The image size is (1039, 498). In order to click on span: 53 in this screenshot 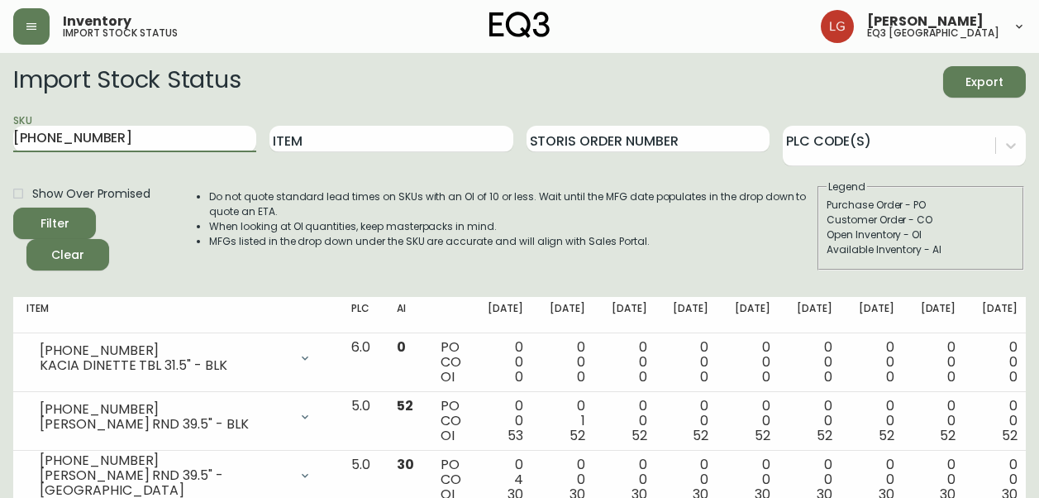, I will do `click(515, 435)`.